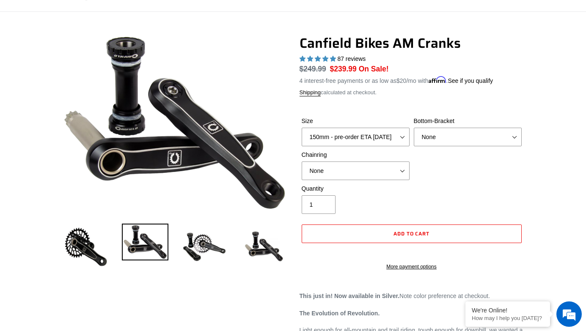 The width and height of the screenshot is (586, 331). Describe the element at coordinates (412, 43) in the screenshot. I see `h1: Canfield Bikes AM Cranks` at that location.